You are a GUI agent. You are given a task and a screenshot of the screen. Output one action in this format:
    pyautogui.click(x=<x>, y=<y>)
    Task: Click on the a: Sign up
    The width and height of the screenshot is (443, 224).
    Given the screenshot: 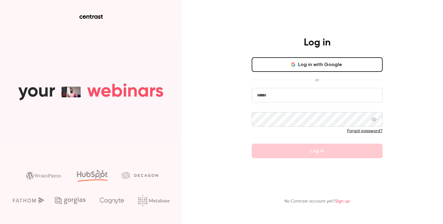 What is the action you would take?
    pyautogui.click(x=342, y=201)
    